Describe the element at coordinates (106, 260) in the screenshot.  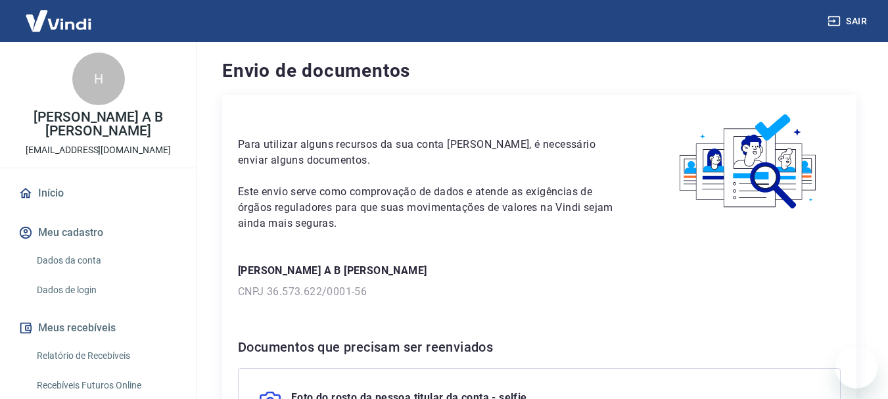
I see `a: Dados da conta` at that location.